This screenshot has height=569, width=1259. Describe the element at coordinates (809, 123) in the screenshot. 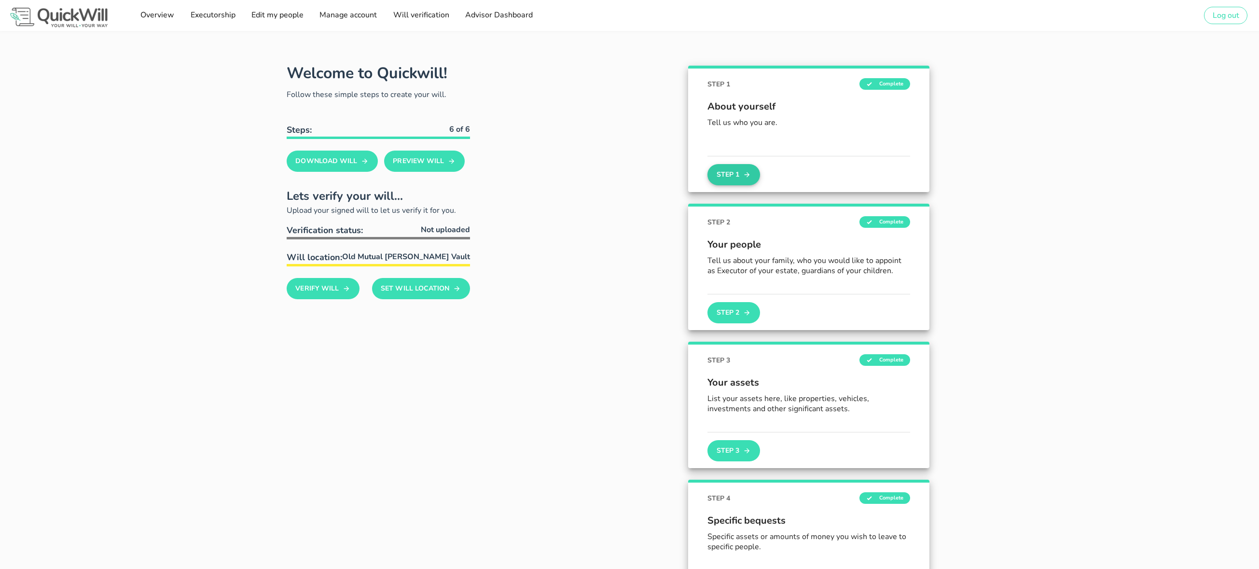

I see `p: Tell us who you are.` at that location.